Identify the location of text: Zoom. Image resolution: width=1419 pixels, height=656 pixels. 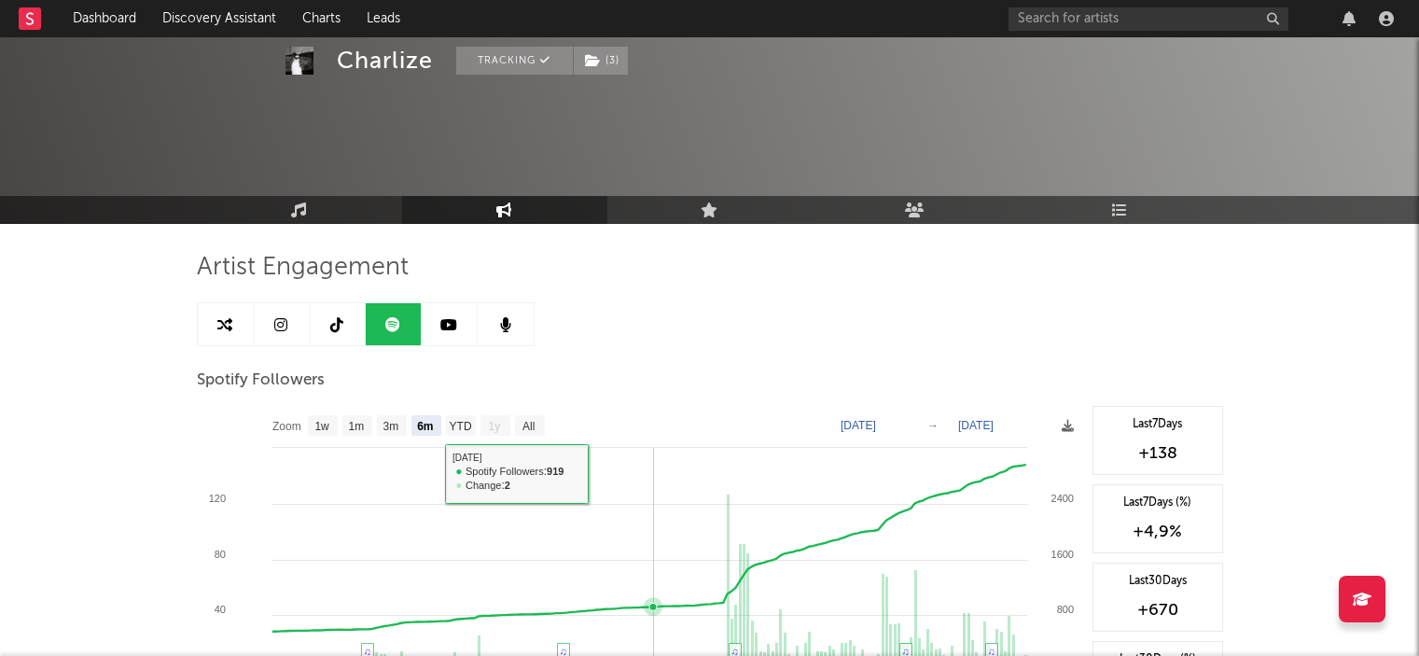
(286, 426).